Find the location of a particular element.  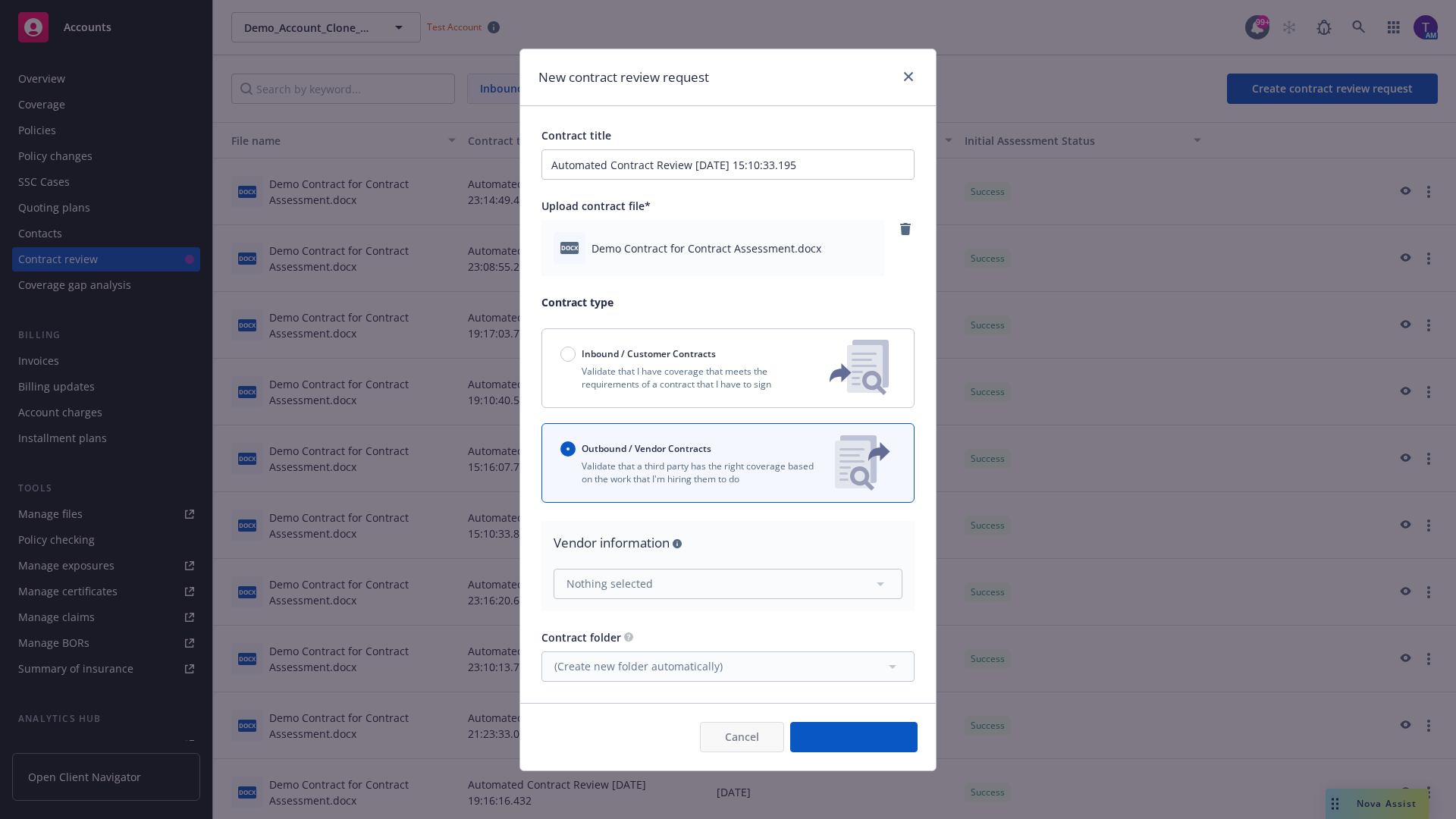

span: Create request is located at coordinates (854, 737).